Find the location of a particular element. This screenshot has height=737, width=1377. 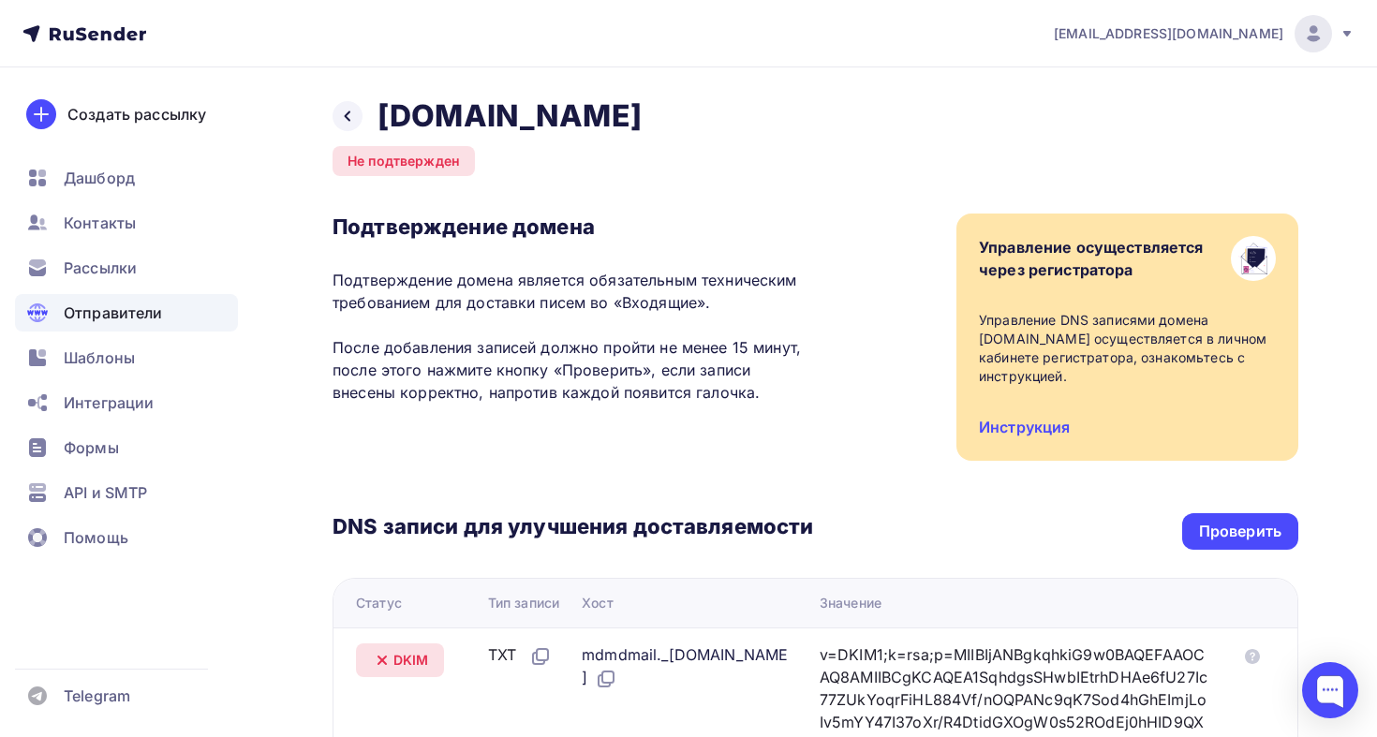

span: Формы is located at coordinates (91, 448).